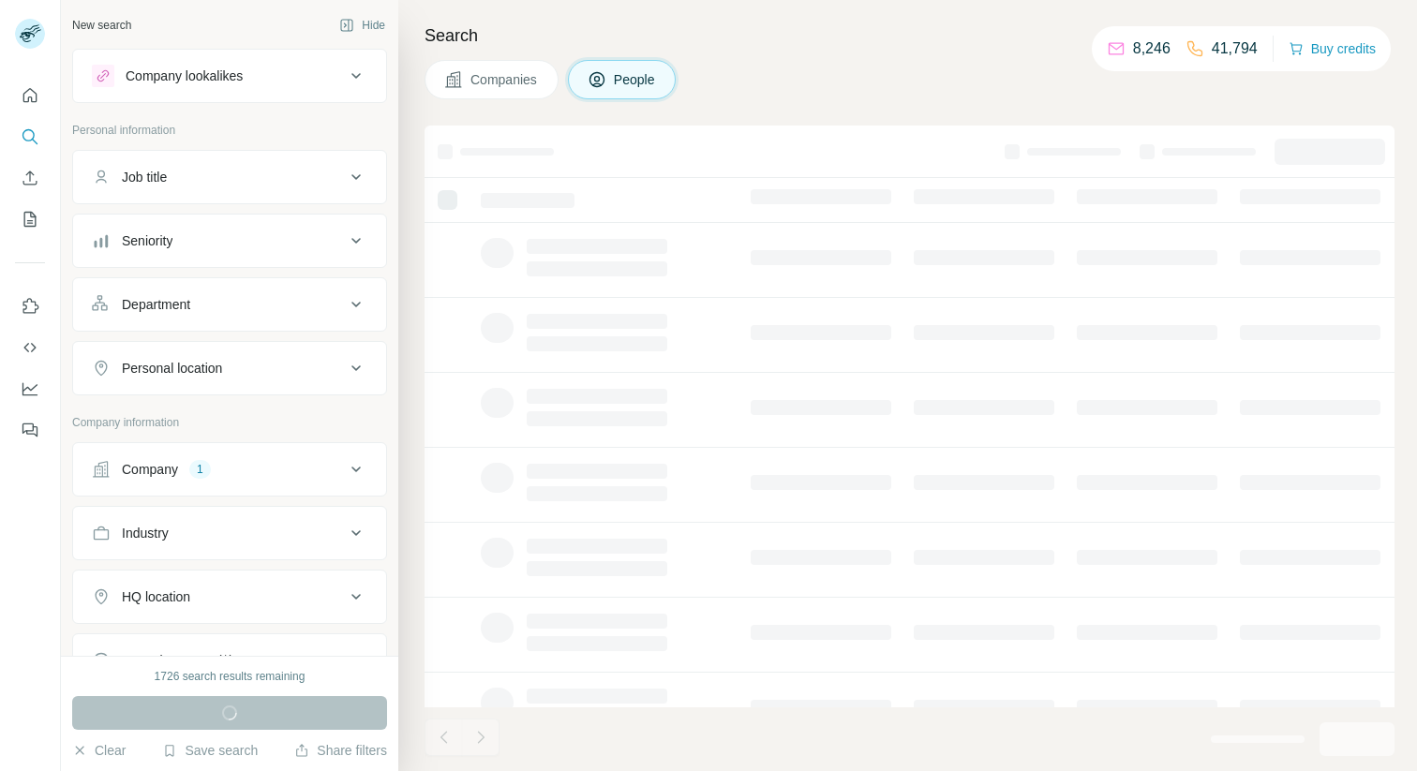 Image resolution: width=1417 pixels, height=771 pixels. I want to click on button: Job title, so click(230, 177).